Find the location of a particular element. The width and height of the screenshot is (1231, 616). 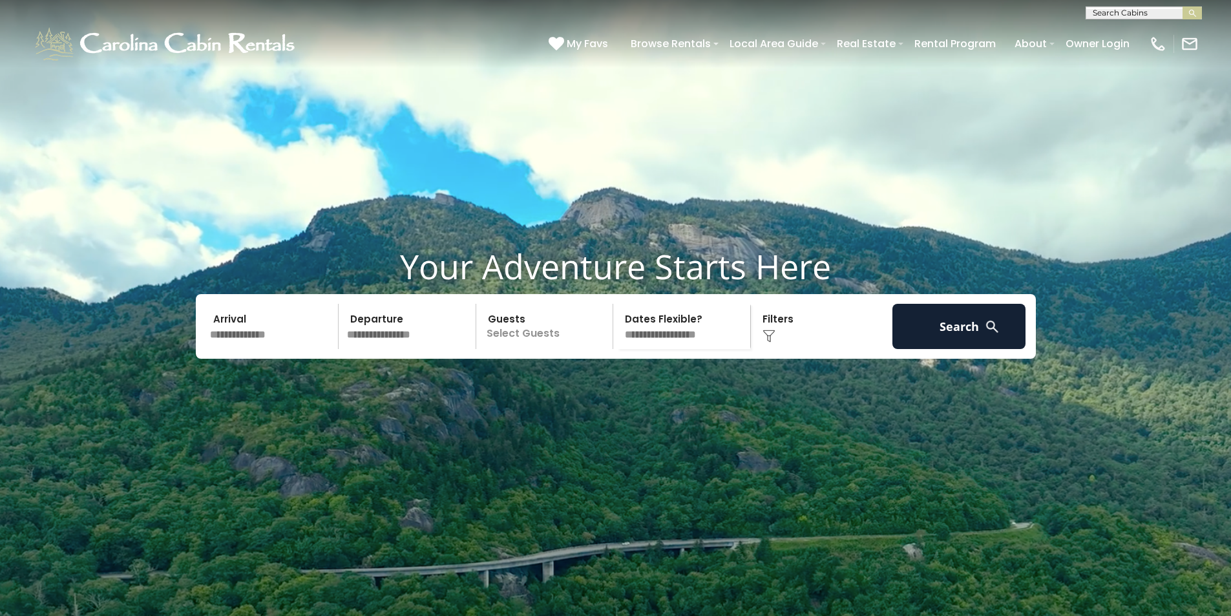

a: About is located at coordinates (1030, 43).